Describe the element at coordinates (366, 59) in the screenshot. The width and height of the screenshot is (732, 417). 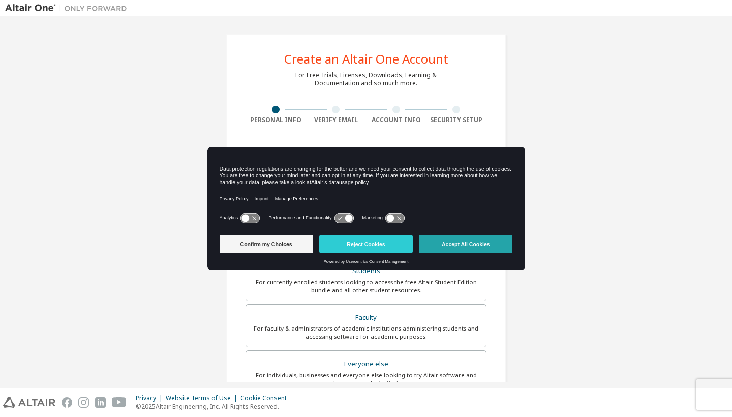
I see `div: Create an Altair One Account` at that location.